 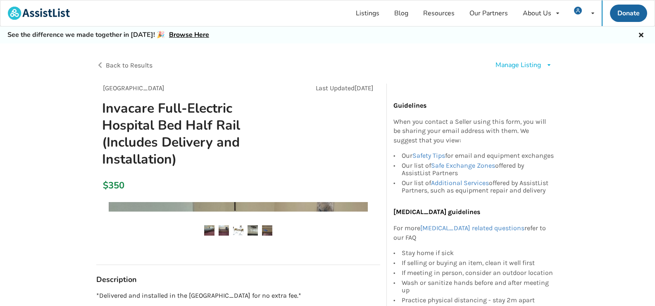 I want to click on div: Practice physical distancing - stay 2m apart, so click(x=478, y=300).